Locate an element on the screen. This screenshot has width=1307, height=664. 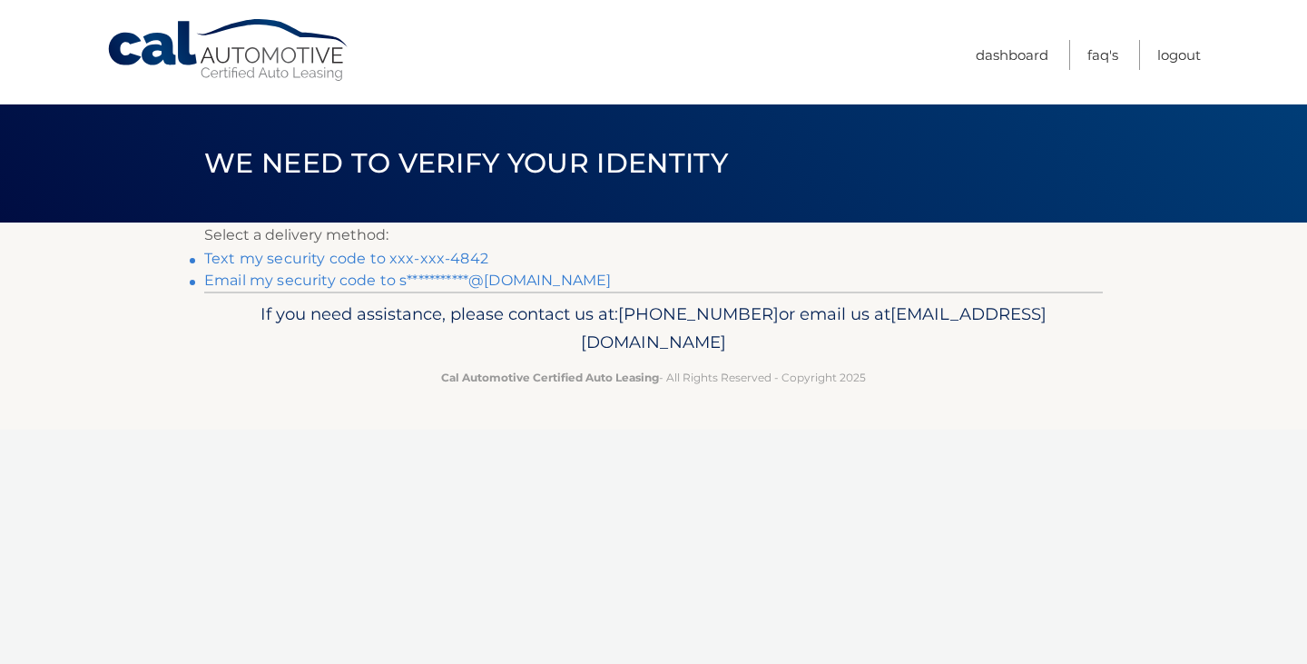
span: We need to verify your identity is located at coordinates (466, 163).